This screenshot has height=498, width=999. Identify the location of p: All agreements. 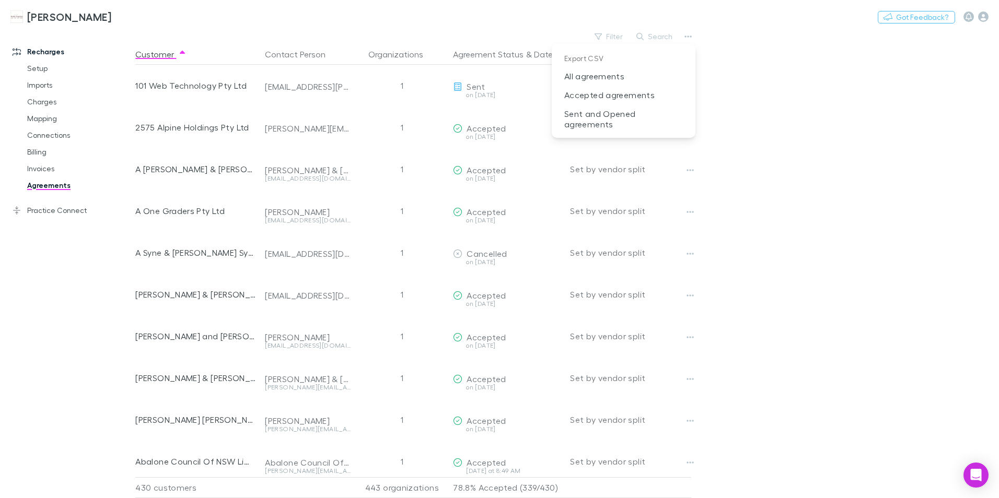
(623, 76).